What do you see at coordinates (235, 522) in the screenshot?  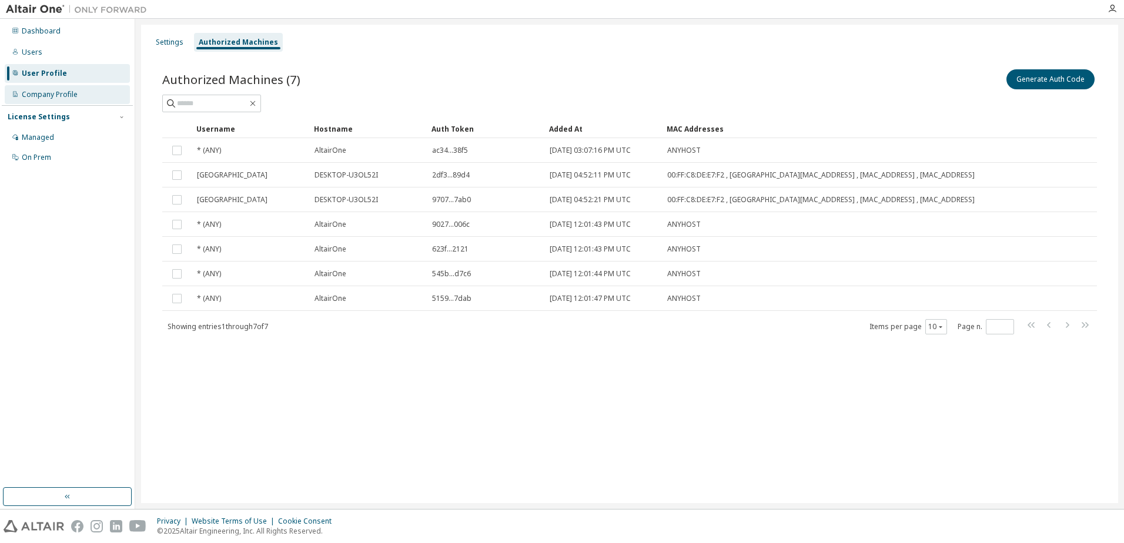 I see `div: Website Terms of Use` at bounding box center [235, 522].